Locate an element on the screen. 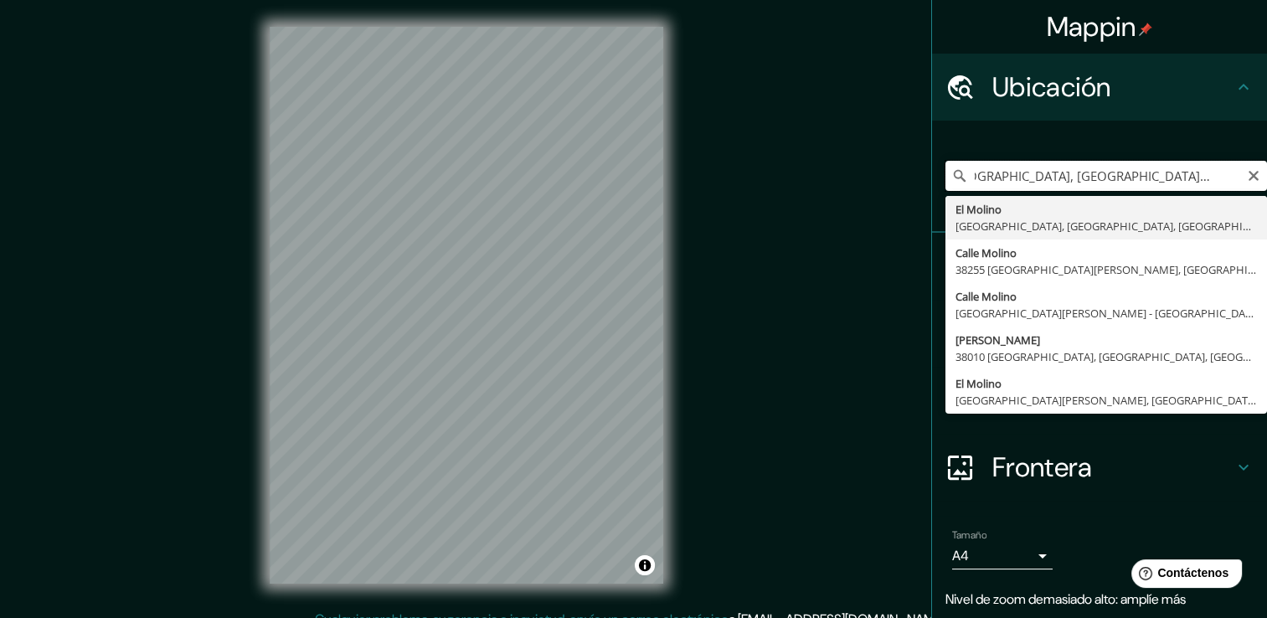 The height and width of the screenshot is (618, 1267). img: pin-icon.png is located at coordinates (1145, 29).